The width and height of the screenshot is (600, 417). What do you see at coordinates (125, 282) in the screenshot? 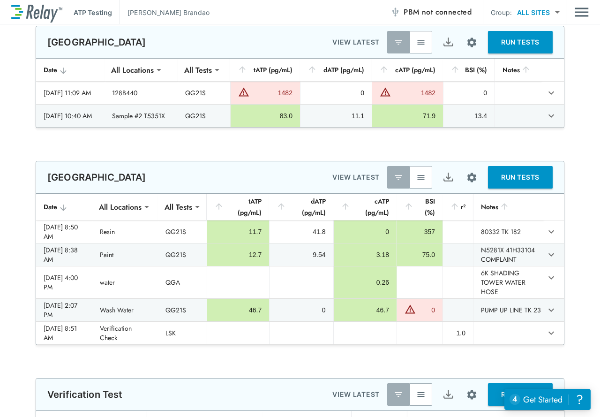
I see `td: water` at bounding box center [125, 282].